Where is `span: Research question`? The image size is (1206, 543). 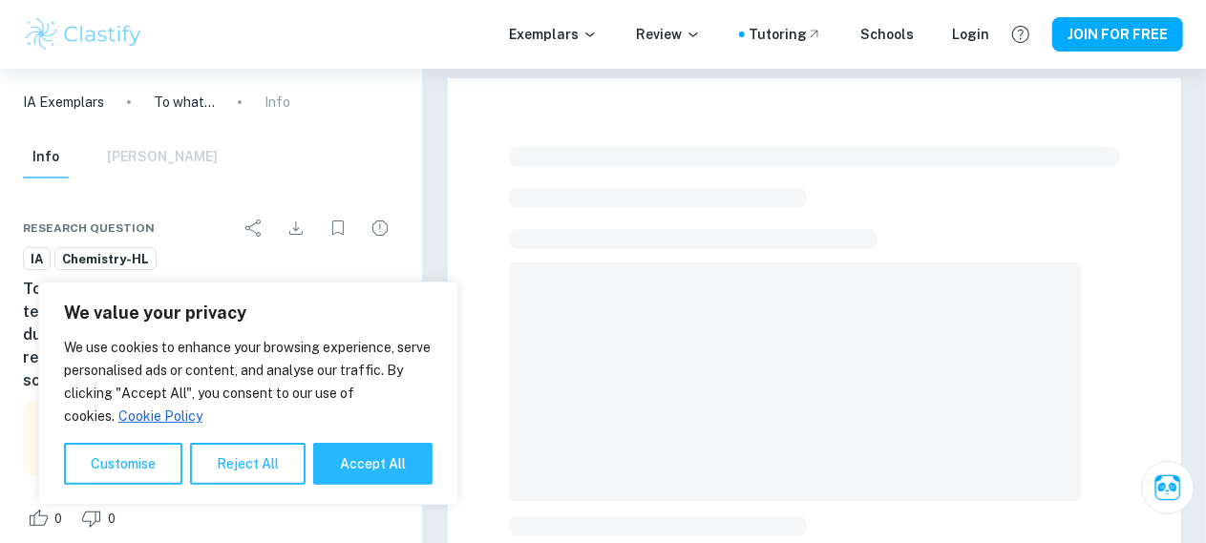
span: Research question is located at coordinates (89, 228).